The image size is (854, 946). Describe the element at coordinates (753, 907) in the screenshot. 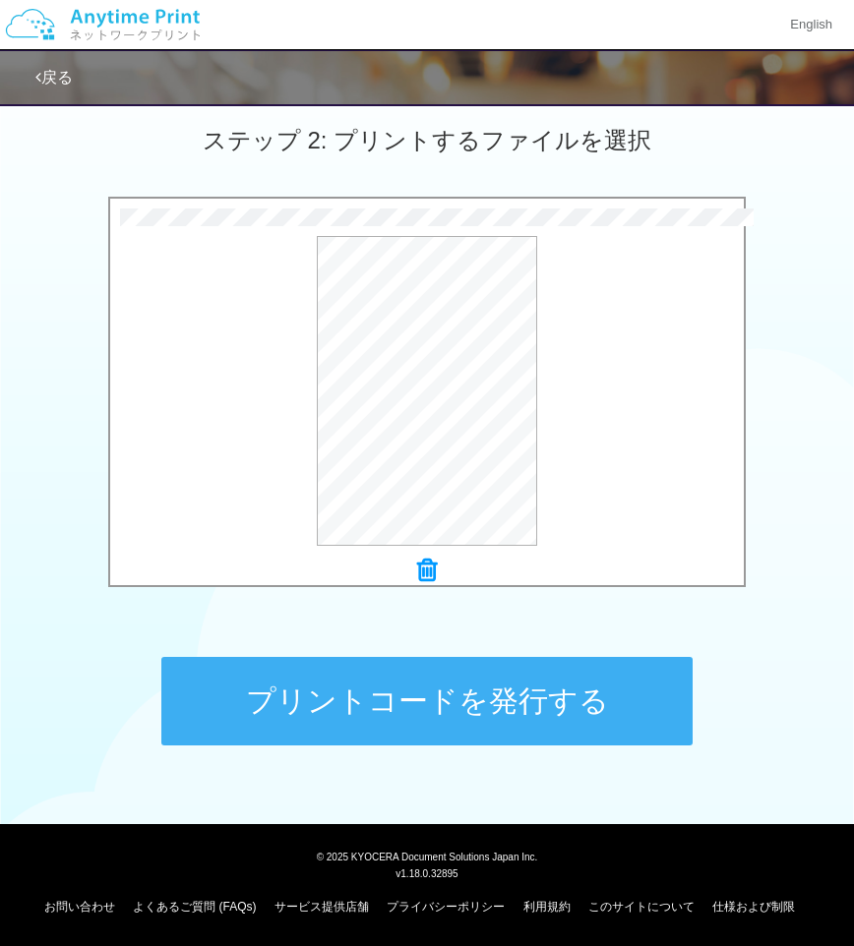

I see `a: 仕様および制限` at that location.